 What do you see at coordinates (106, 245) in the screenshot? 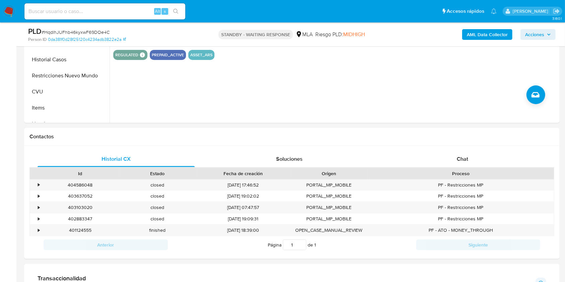
I see `button: Anterior` at bounding box center [106, 245].